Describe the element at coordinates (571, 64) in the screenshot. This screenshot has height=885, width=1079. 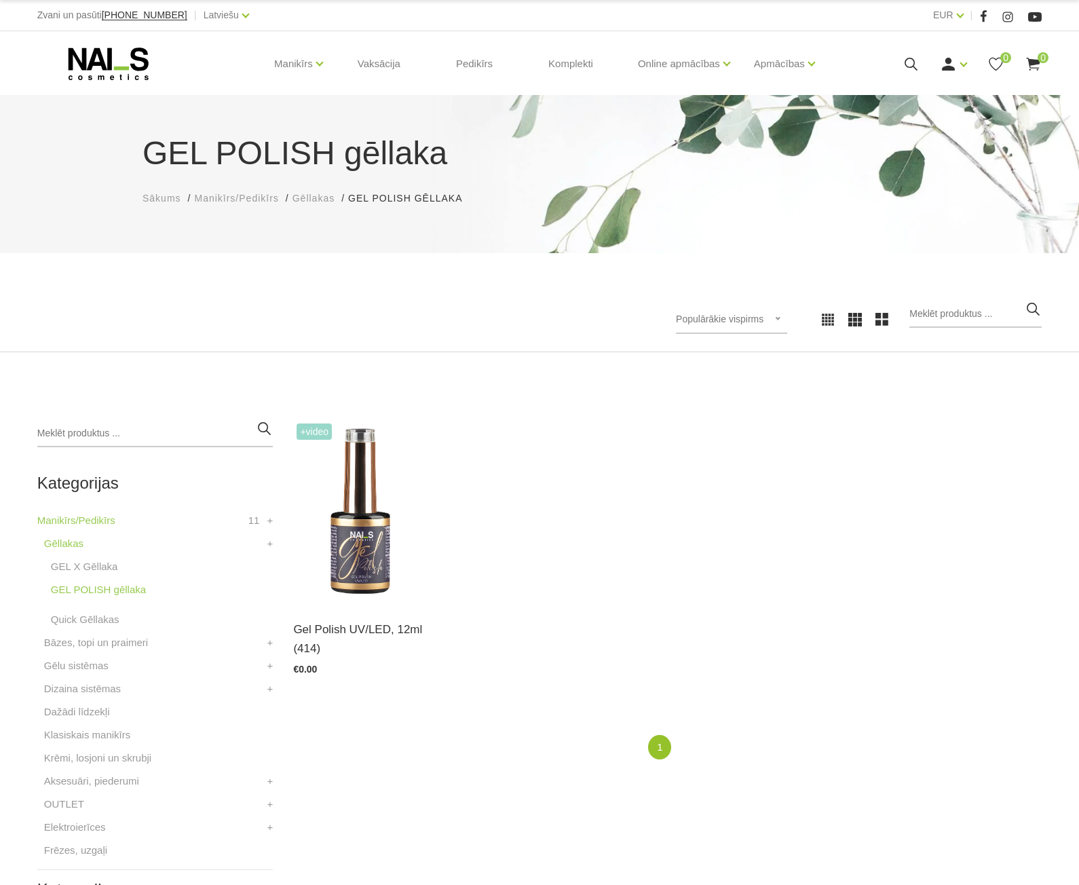
I see `a: Komplekti` at that location.